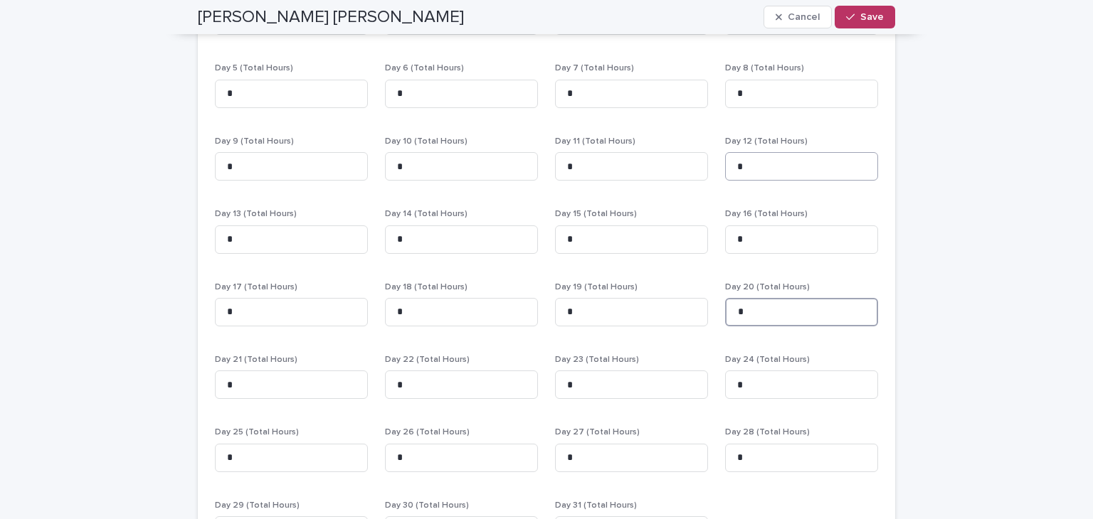 This screenshot has height=519, width=1093. Describe the element at coordinates (256, 287) in the screenshot. I see `span: Day 17 (Total Hours)` at that location.